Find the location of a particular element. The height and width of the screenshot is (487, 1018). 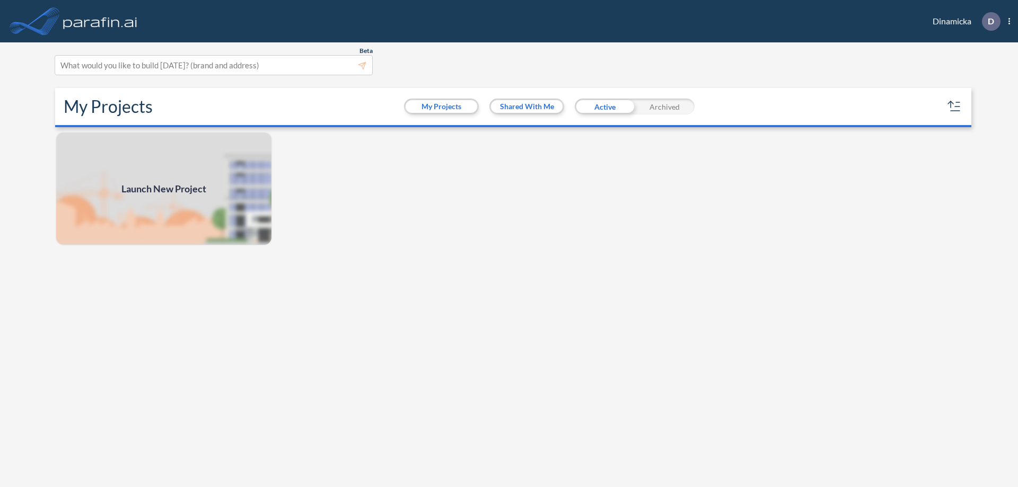

button: Shared With Me is located at coordinates (527, 107).